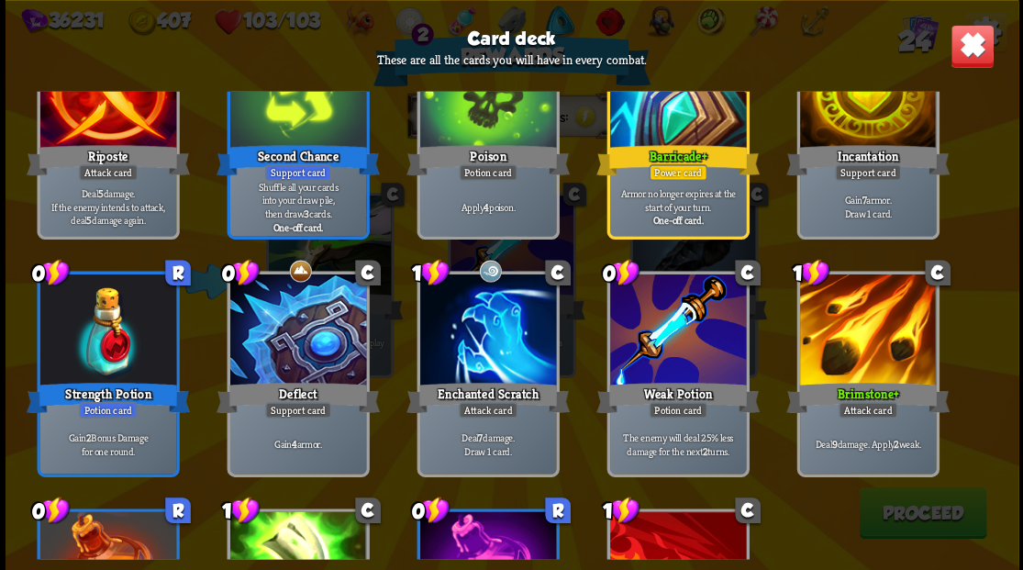 The height and width of the screenshot is (570, 1023). What do you see at coordinates (678, 160) in the screenshot?
I see `div: Barricade` at bounding box center [678, 160].